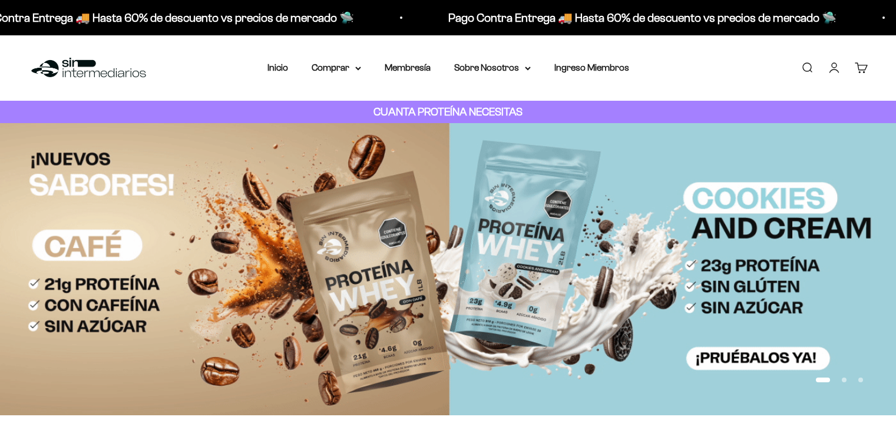 The width and height of the screenshot is (896, 430). I want to click on summary: Comprar, so click(336, 68).